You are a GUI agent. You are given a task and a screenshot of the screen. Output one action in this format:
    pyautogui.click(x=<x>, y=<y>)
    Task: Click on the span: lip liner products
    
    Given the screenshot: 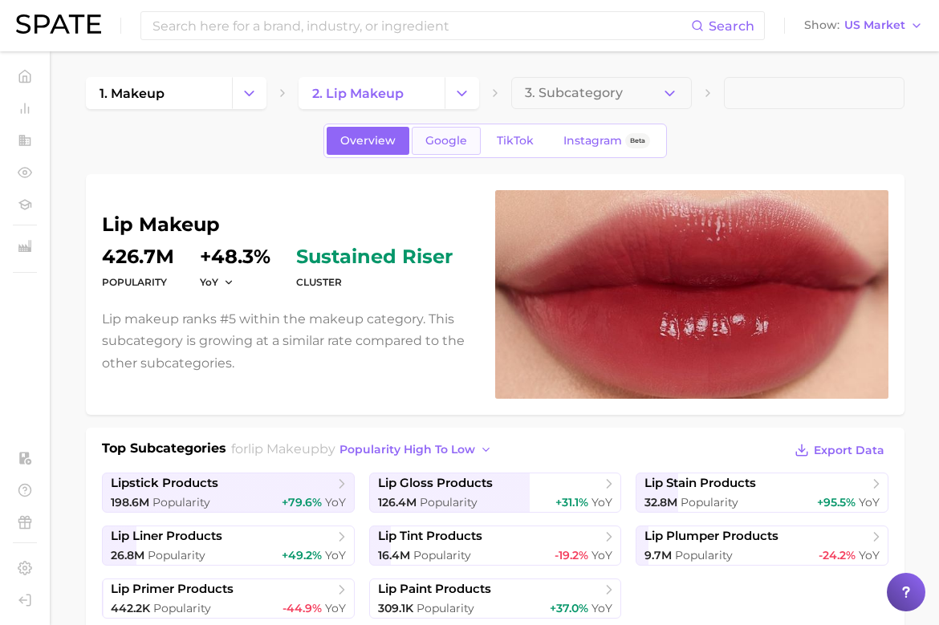 What is the action you would take?
    pyautogui.click(x=166, y=536)
    